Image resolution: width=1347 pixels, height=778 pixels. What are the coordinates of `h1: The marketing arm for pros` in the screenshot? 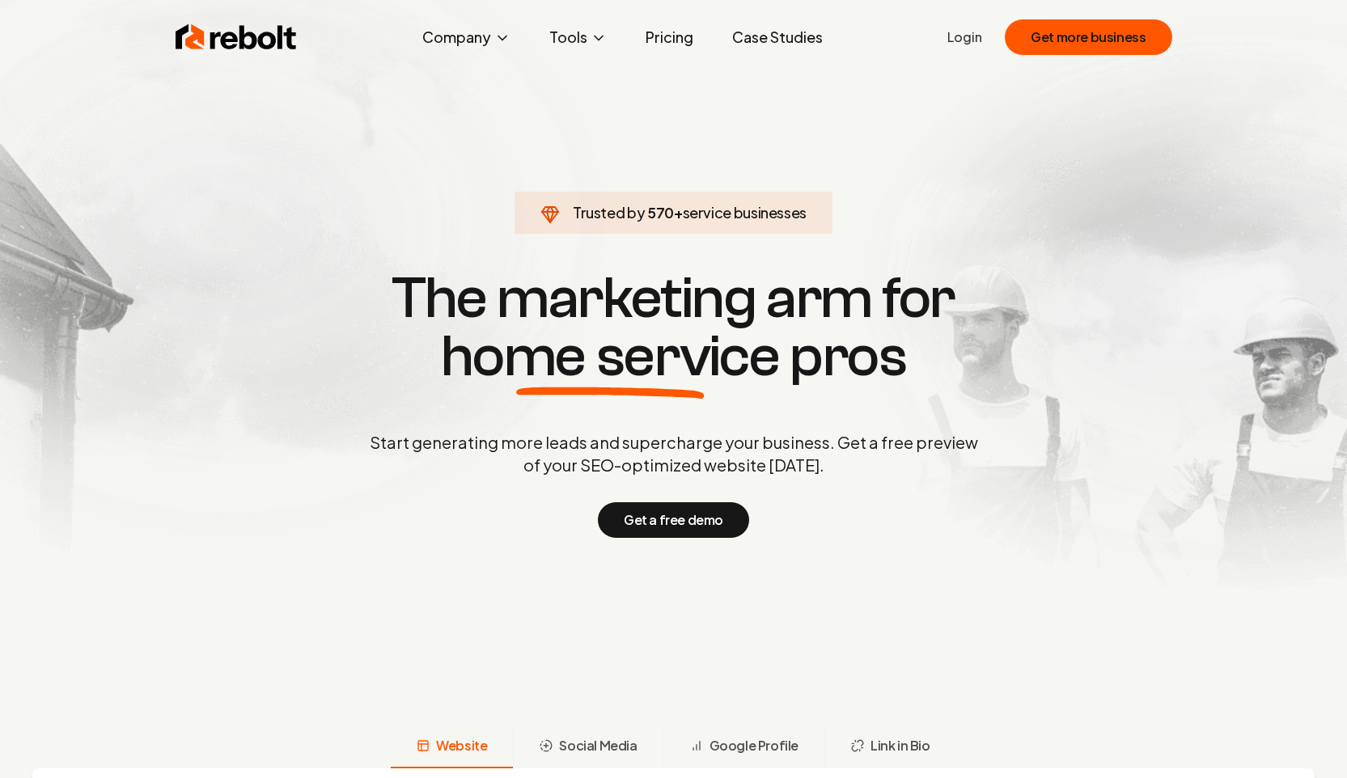 It's located at (674, 328).